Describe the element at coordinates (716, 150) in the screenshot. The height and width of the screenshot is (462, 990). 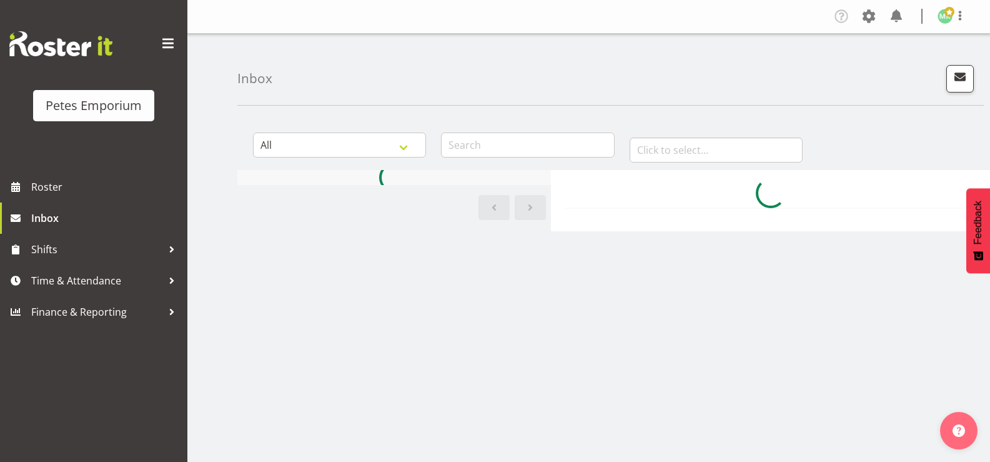
I see `input: Click to select...` at that location.